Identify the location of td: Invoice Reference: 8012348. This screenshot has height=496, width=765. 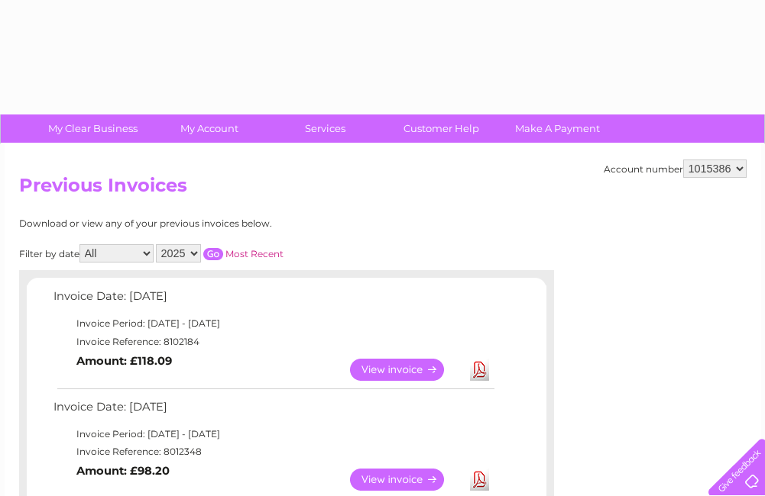
(273, 452).